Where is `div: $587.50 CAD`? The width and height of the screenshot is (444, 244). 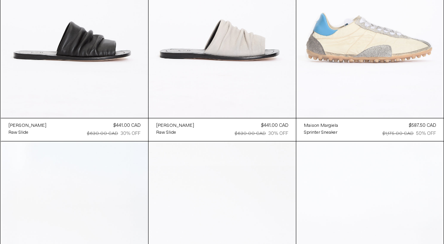 div: $587.50 CAD is located at coordinates (422, 125).